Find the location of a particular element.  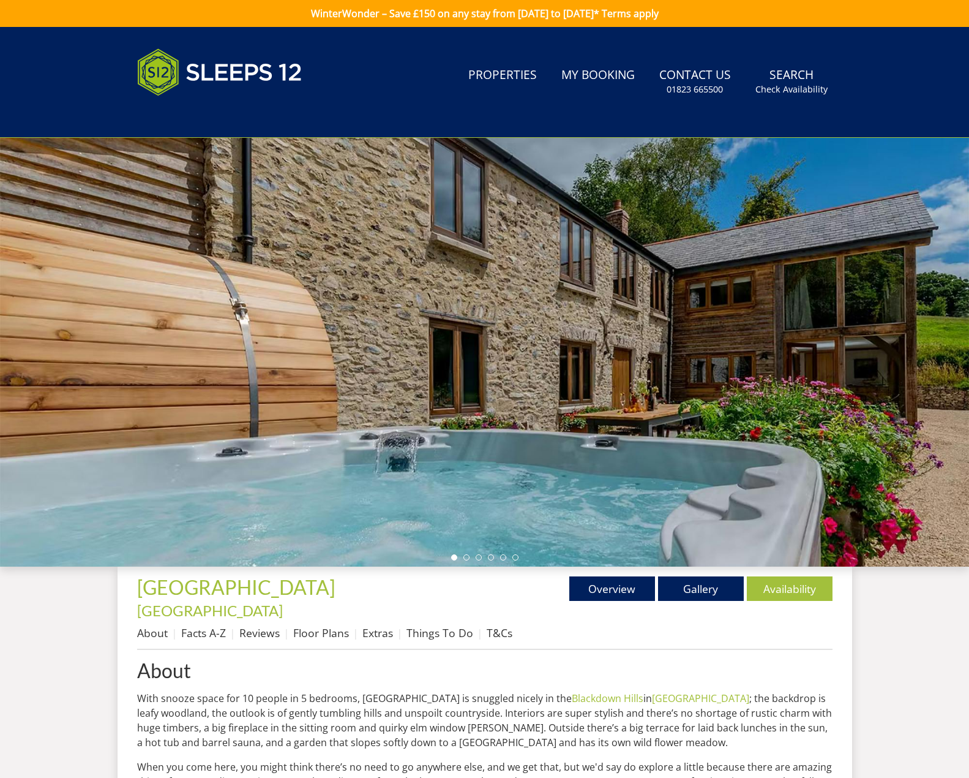

h1: About is located at coordinates (485, 670).